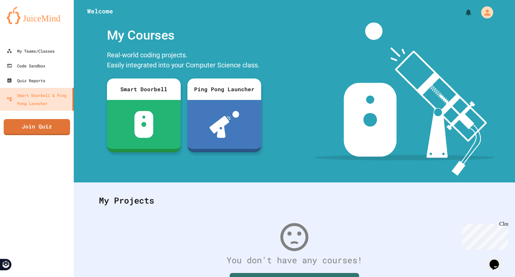 The height and width of the screenshot is (277, 515). What do you see at coordinates (294, 260) in the screenshot?
I see `div: You don't have any courses!` at bounding box center [294, 260].